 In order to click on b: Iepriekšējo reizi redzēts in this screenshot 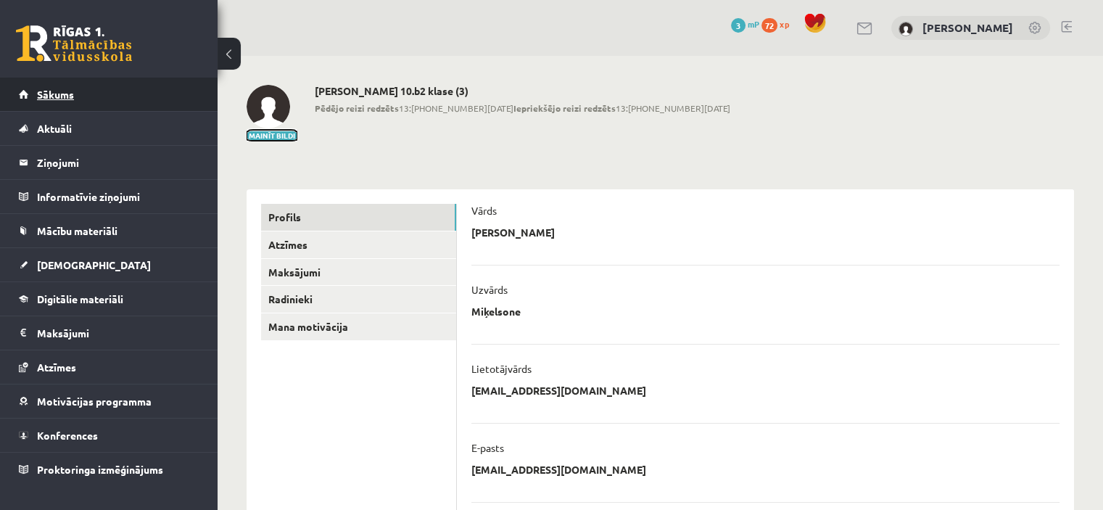, I will do `click(564, 108)`.